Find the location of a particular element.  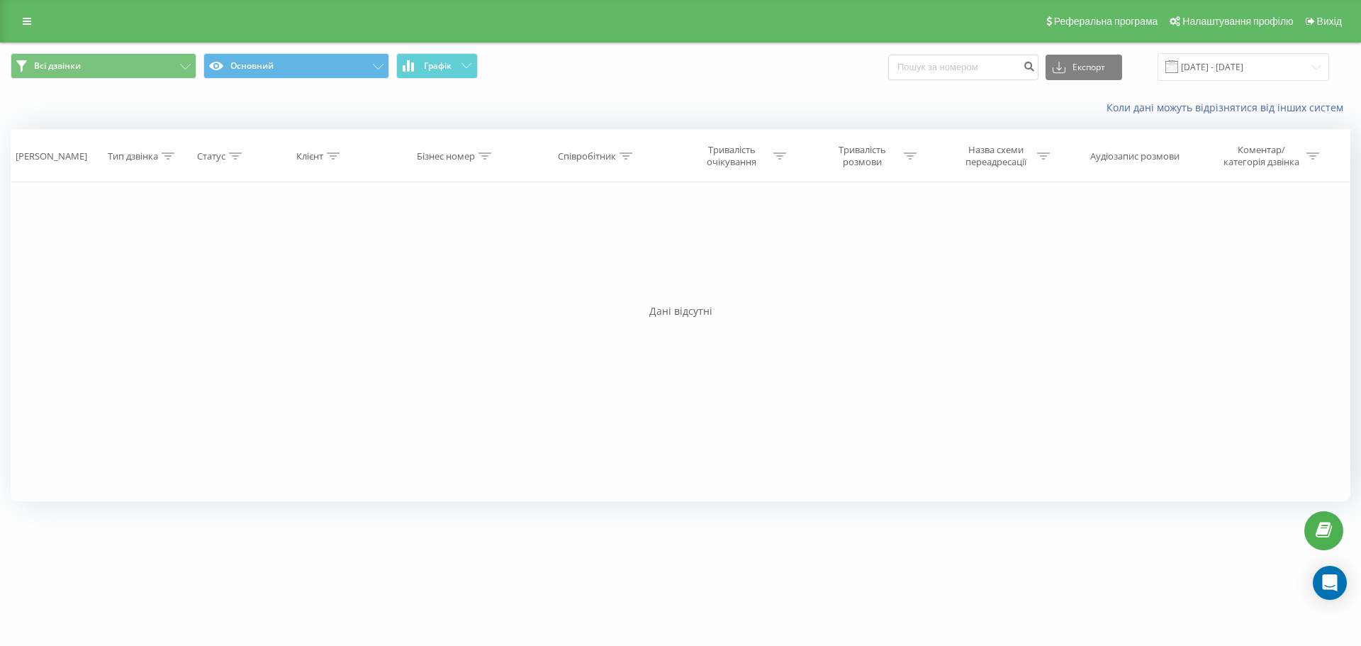

a: Коли дані можуть відрізнятися вiд інших систем is located at coordinates (1229, 107).